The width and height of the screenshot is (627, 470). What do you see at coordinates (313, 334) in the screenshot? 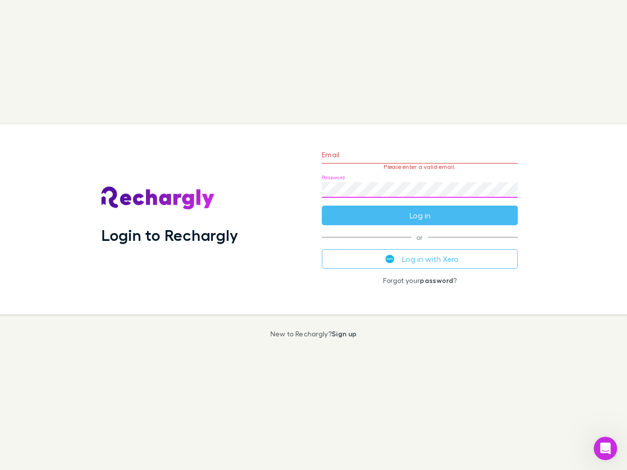
I see `p: New to Rechargly?` at bounding box center [313, 334].